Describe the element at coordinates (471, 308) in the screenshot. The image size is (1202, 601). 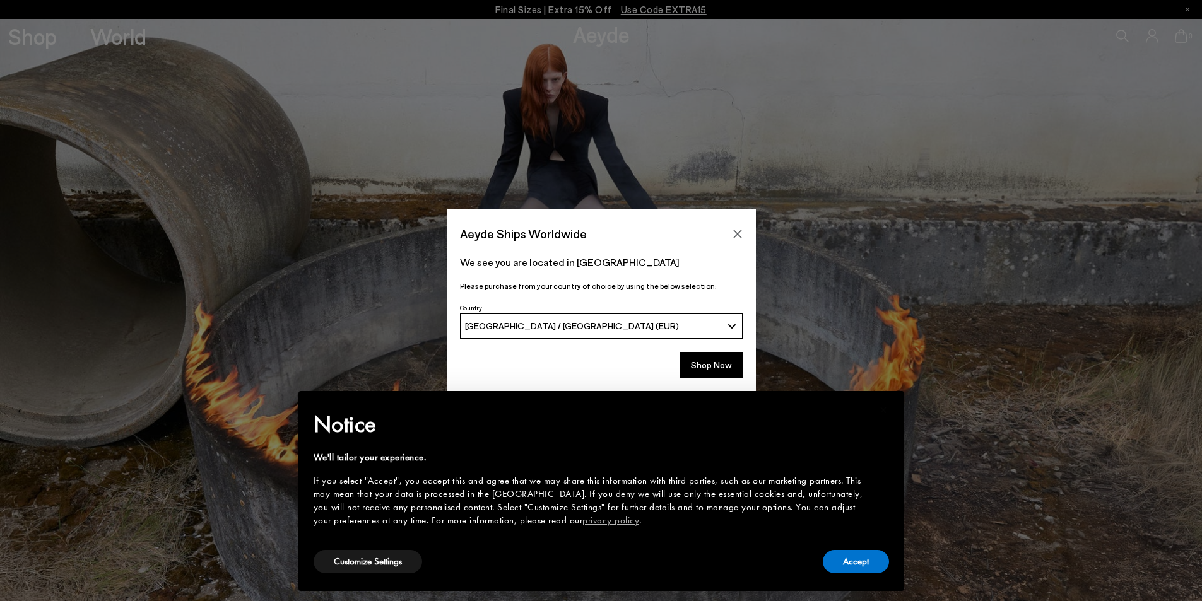
I see `span: Country` at that location.